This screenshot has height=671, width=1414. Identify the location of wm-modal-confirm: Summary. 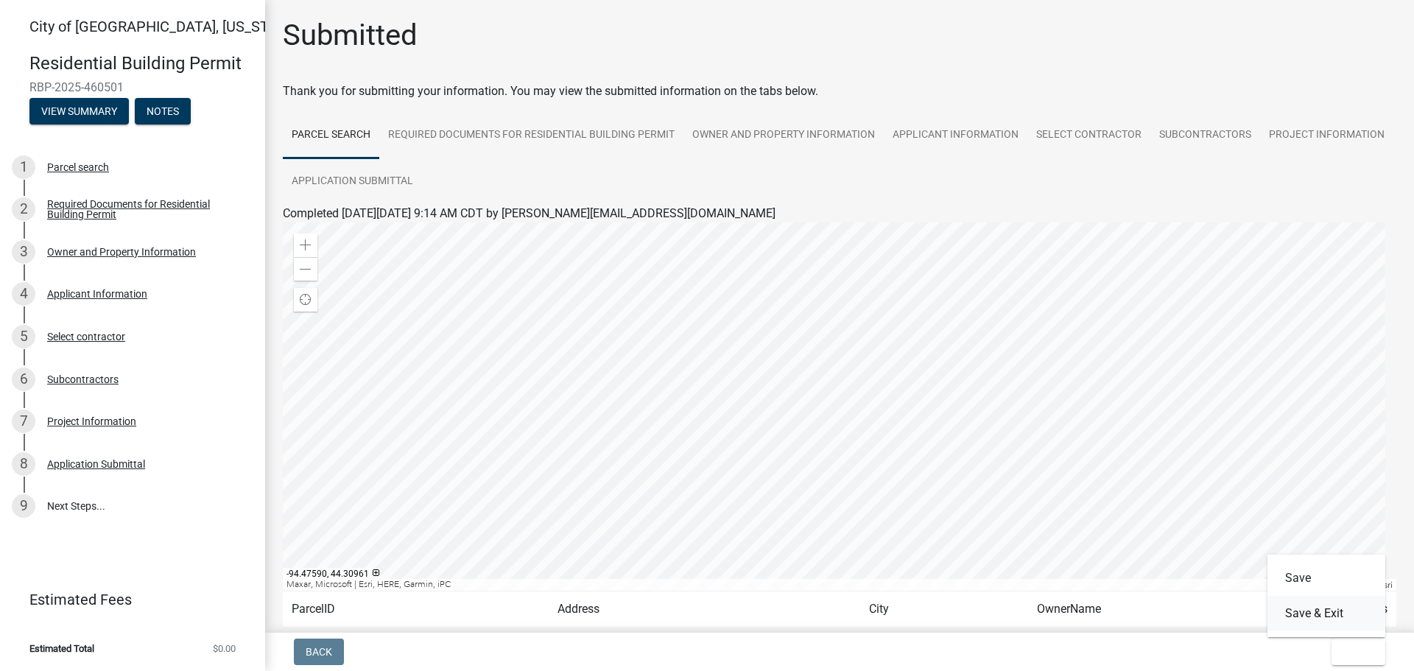
(79, 112).